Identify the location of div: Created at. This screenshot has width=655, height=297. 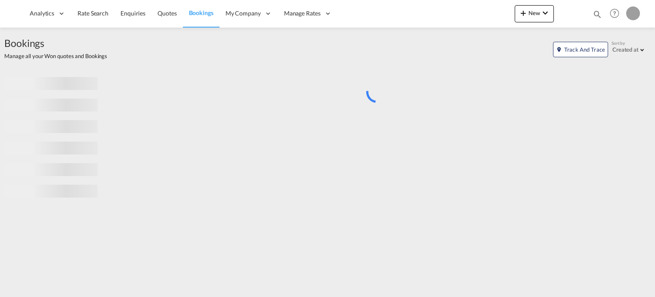
(626, 50).